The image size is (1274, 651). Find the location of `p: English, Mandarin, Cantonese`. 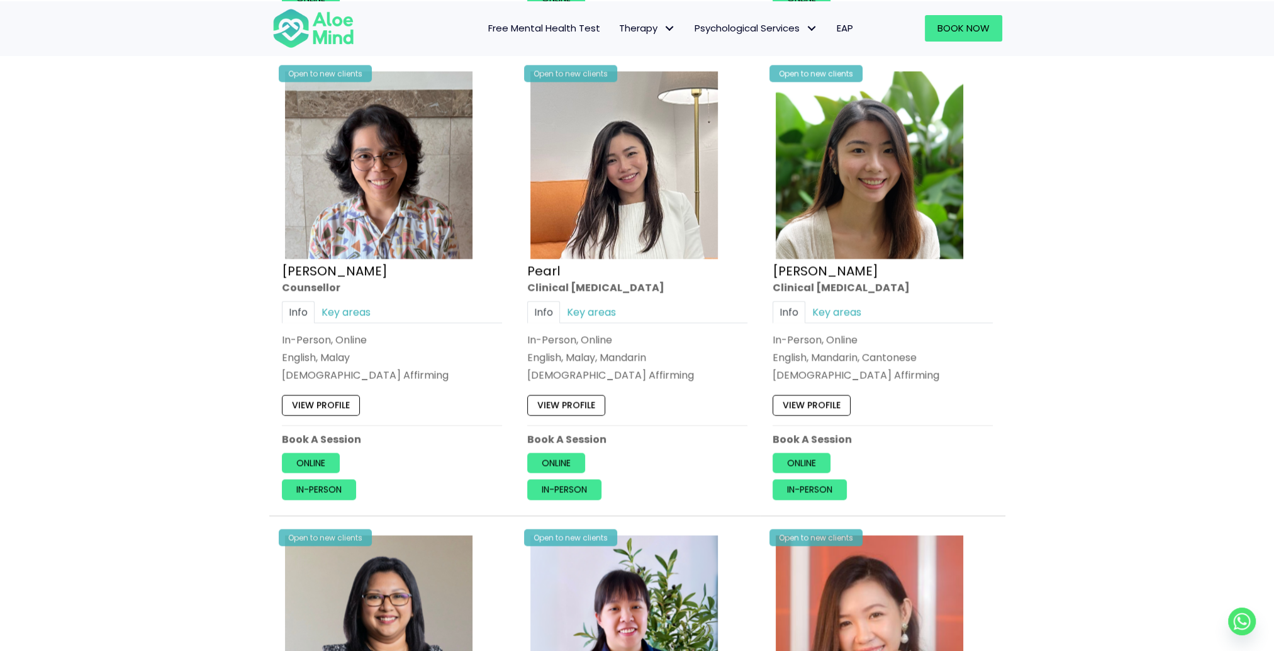

p: English, Mandarin, Cantonese is located at coordinates (883, 357).